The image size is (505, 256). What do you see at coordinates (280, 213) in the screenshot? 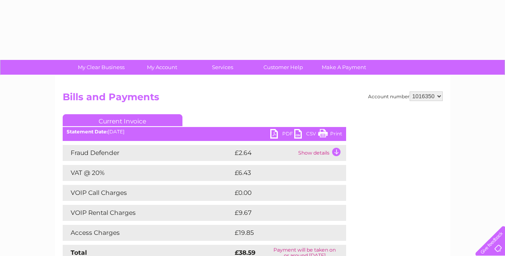
I see `td: £9.67` at bounding box center [280, 213].